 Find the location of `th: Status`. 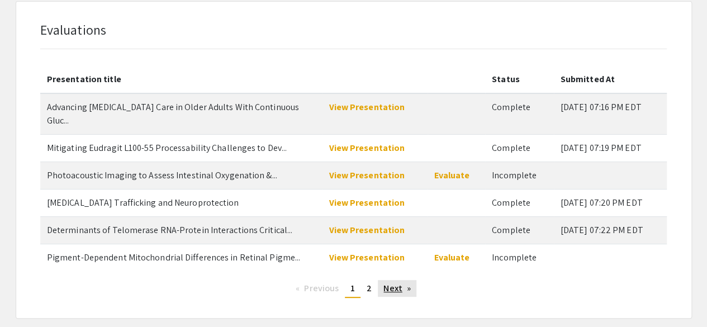

th: Status is located at coordinates (519, 79).